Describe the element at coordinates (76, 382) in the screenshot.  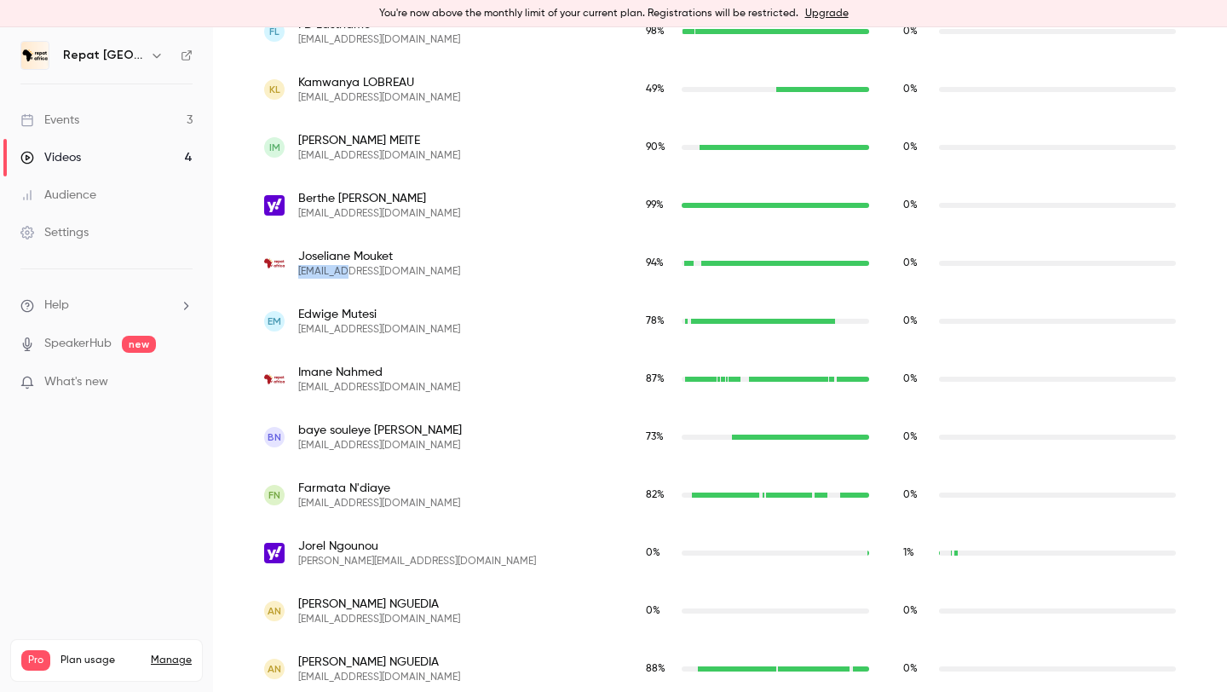
I see `span: What's new` at that location.